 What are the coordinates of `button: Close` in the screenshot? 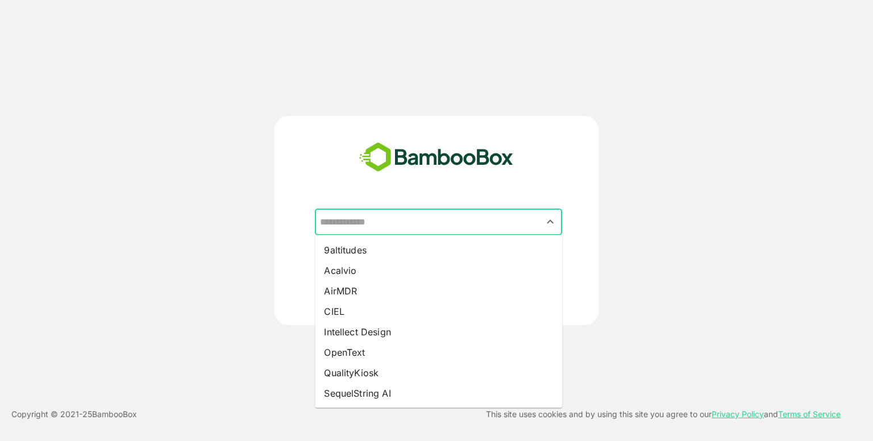 It's located at (550, 222).